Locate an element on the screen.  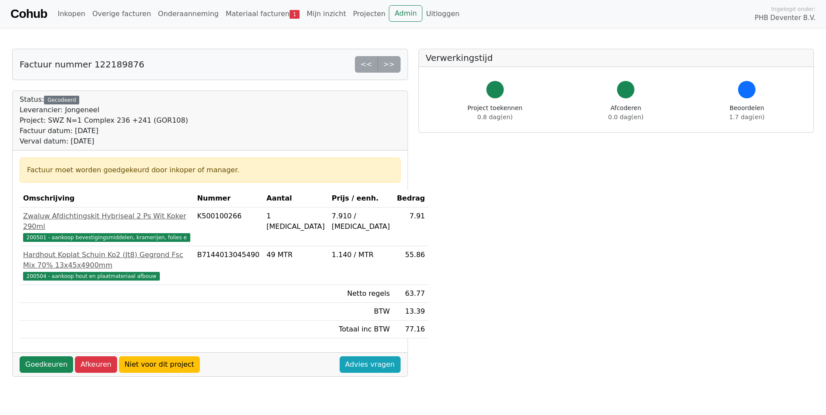
div: Hardhout Koplat Schuin Ko2 (Jt8) Gegrond Fsc Mix 70% 13x45x4900mm is located at coordinates (107, 260).